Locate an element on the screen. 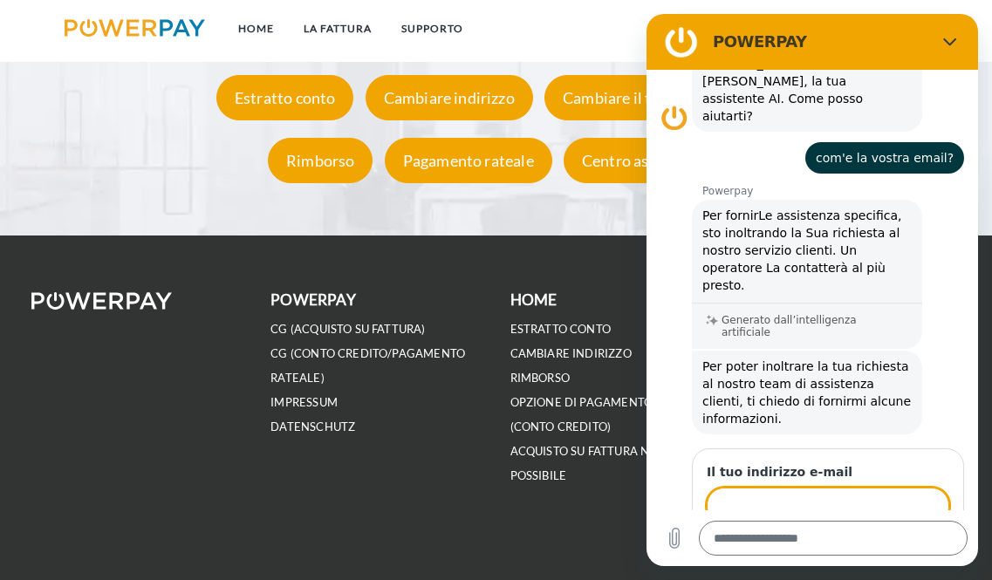  a: Pagamento rateale is located at coordinates (468, 160).